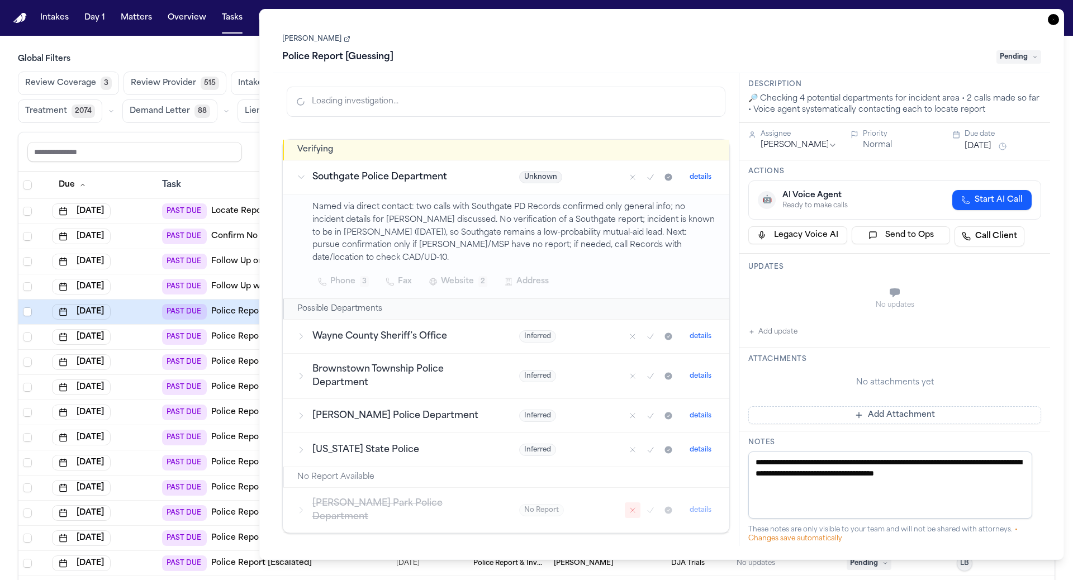 Image resolution: width=1073 pixels, height=580 pixels. Describe the element at coordinates (187, 18) in the screenshot. I see `a: Overview` at that location.